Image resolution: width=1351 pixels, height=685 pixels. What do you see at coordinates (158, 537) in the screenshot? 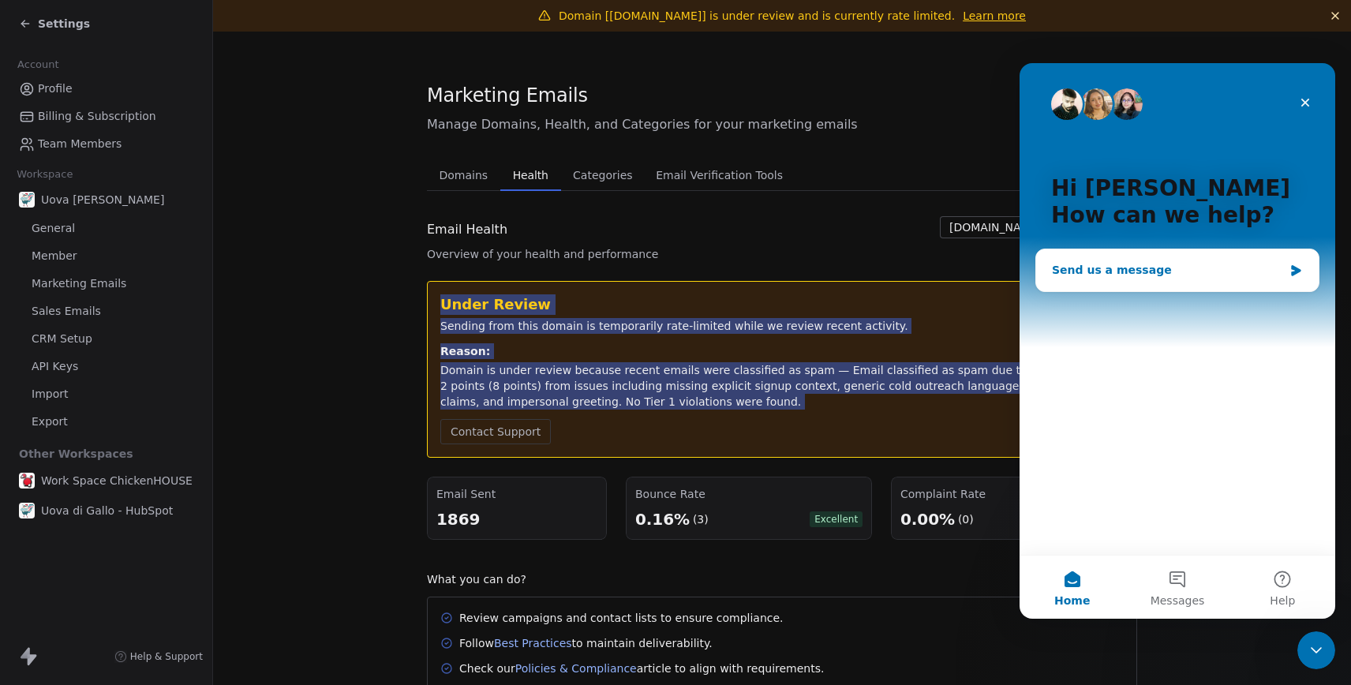
I see `span: Messages` at bounding box center [158, 537].